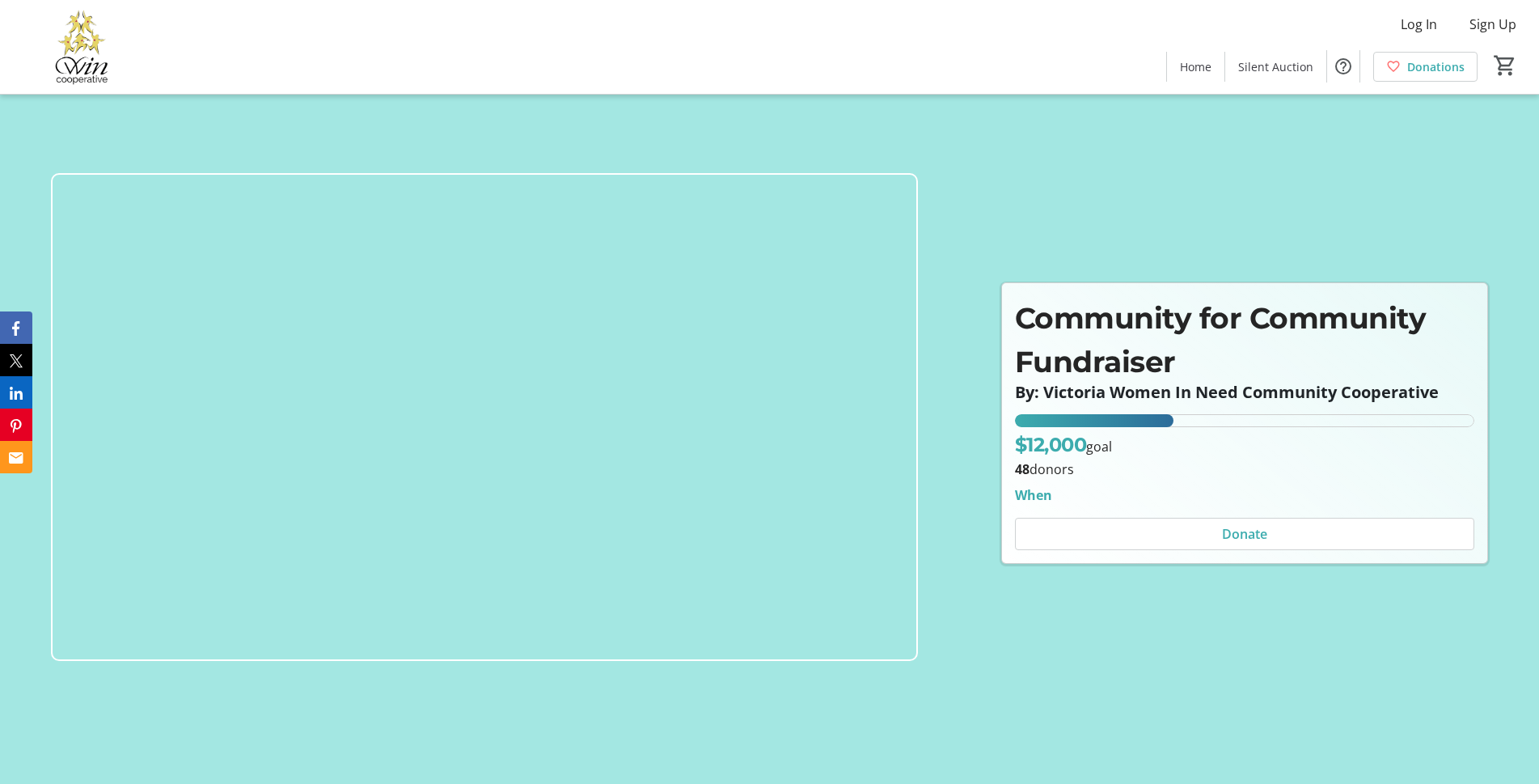 The width and height of the screenshot is (1539, 784). What do you see at coordinates (1436, 66) in the screenshot?
I see `span: Donations` at bounding box center [1436, 66].